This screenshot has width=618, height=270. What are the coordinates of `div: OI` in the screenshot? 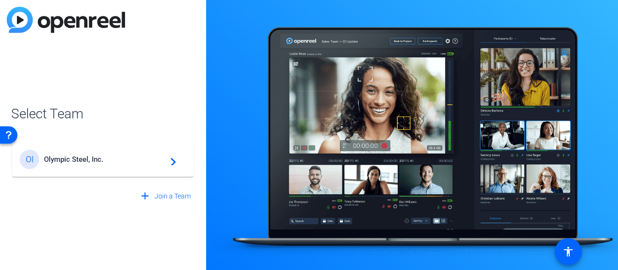 It's located at (29, 159).